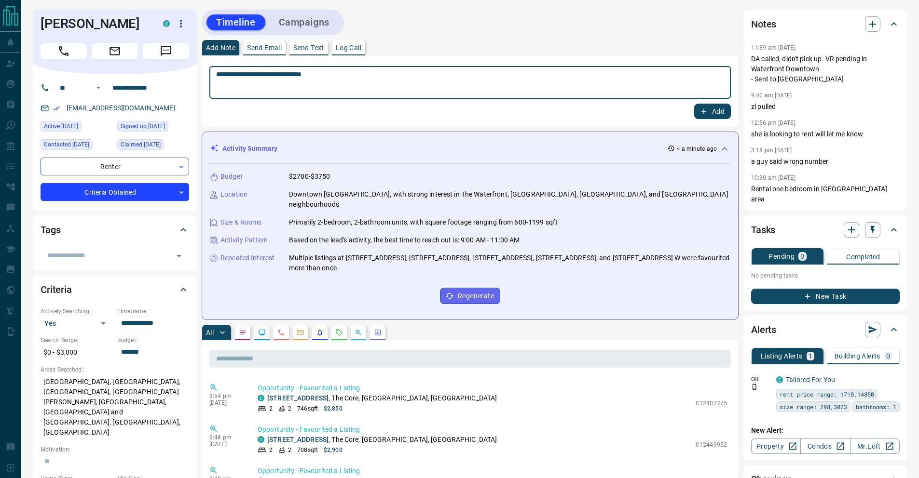  I want to click on p: 708 sqft, so click(307, 450).